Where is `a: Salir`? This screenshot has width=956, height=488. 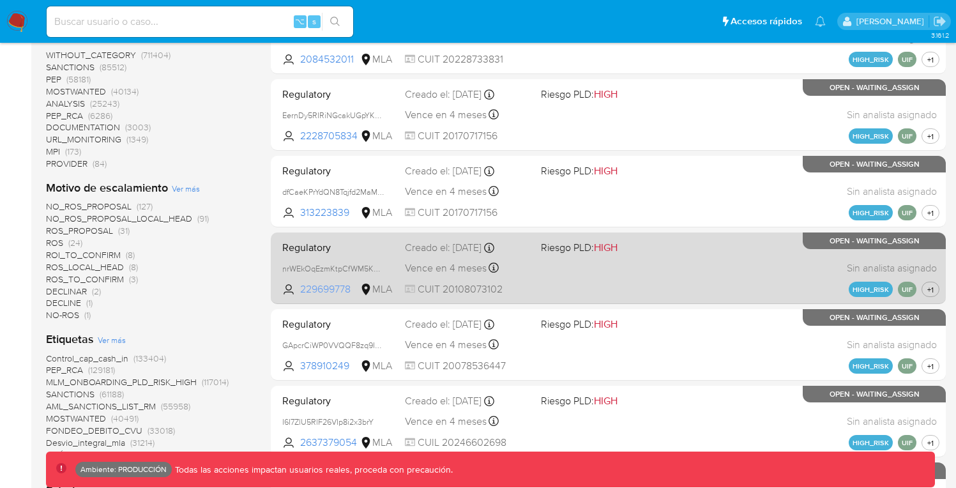
a: Salir is located at coordinates (940, 21).